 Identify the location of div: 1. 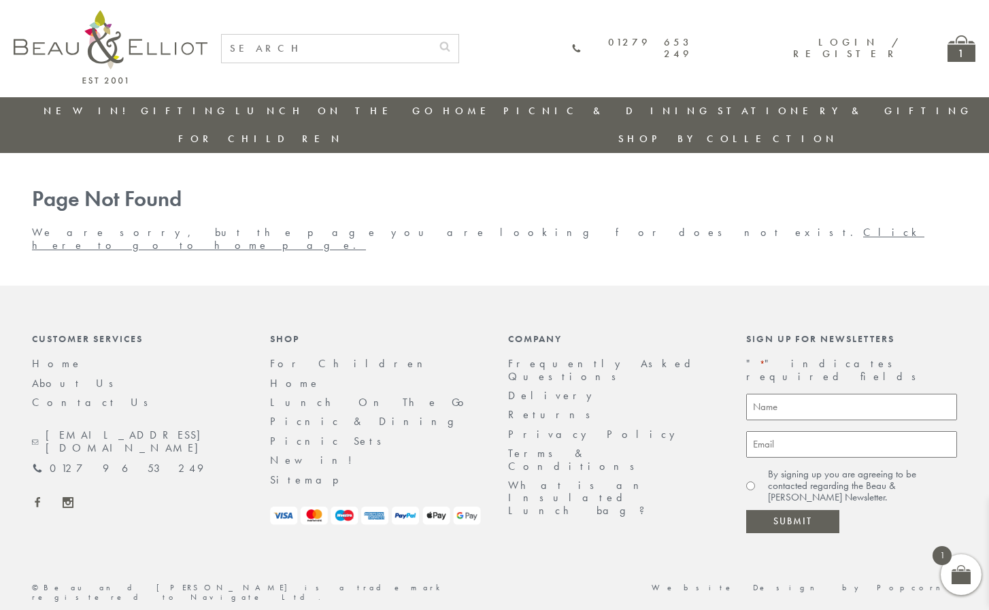
(961, 48).